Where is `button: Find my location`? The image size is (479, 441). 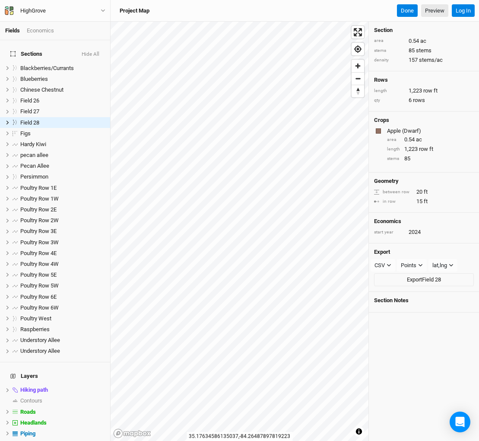 button: Find my location is located at coordinates (358, 49).